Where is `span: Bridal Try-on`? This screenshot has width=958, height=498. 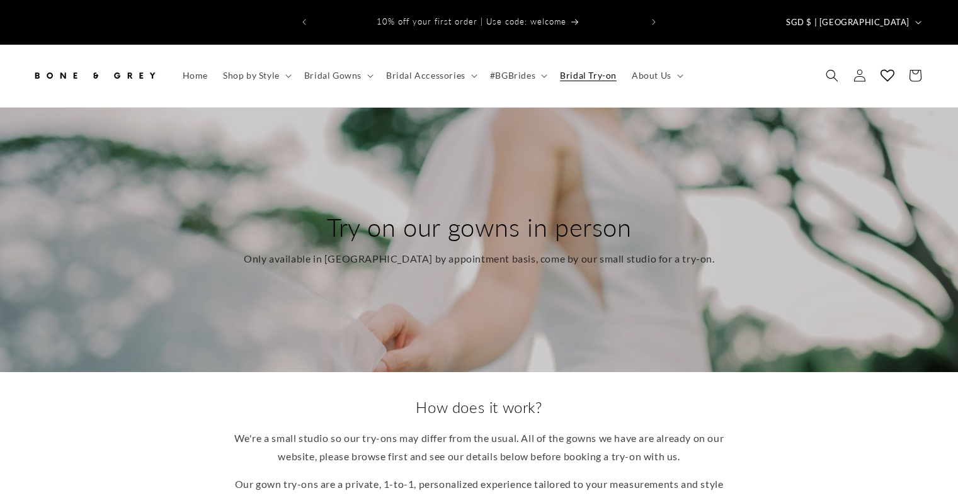 span: Bridal Try-on is located at coordinates (588, 76).